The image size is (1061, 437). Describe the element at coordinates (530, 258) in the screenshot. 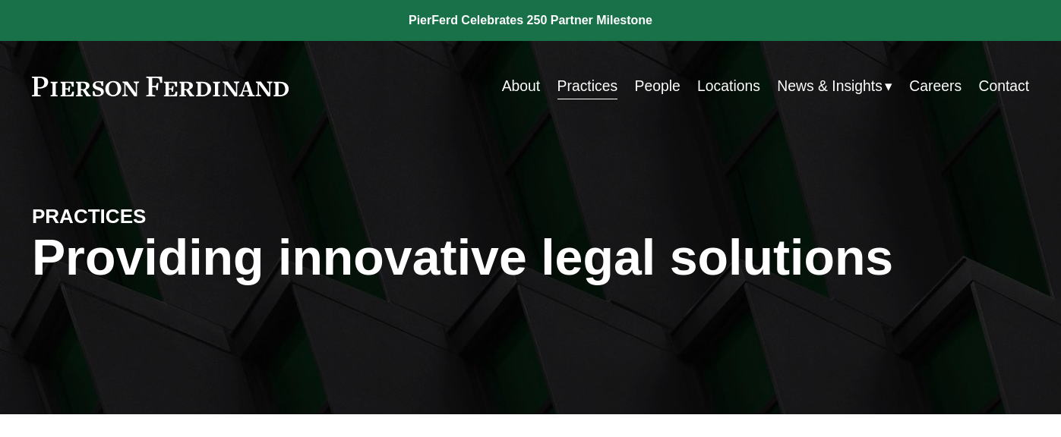

I see `h1: Providing innovative legal solutions` at that location.